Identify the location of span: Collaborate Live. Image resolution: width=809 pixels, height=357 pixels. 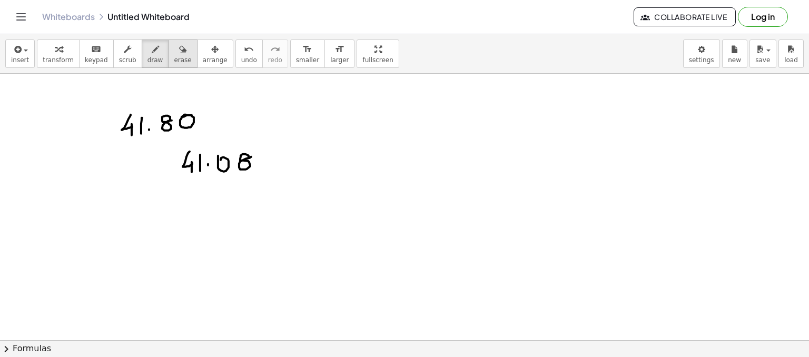
(685, 17).